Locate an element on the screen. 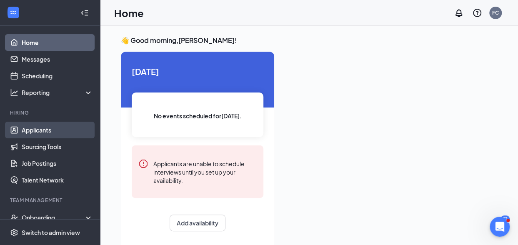 The width and height of the screenshot is (518, 245). div: Onboarding is located at coordinates (54, 217).